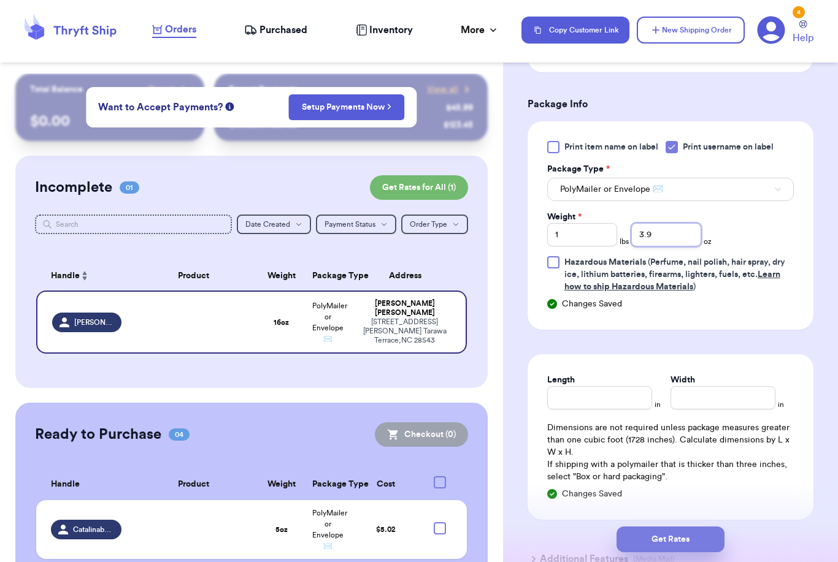 The image size is (838, 562). I want to click on p: Recent Payments, so click(263, 90).